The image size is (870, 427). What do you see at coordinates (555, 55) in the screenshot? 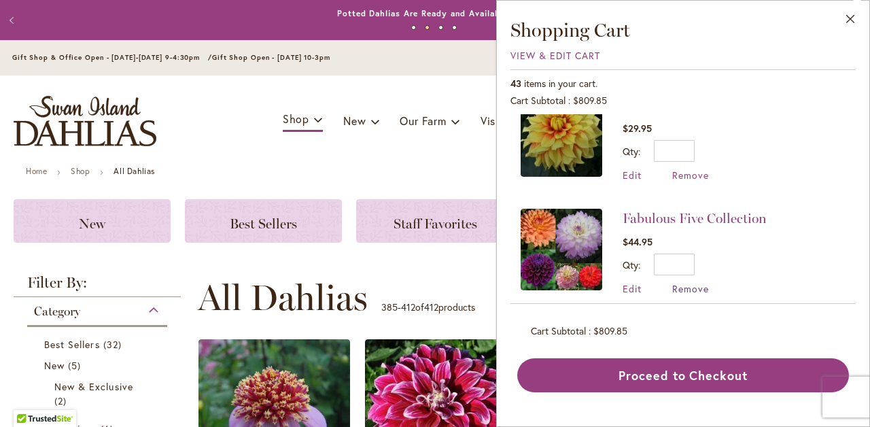
I see `span: View & Edit Cart` at bounding box center [555, 55].